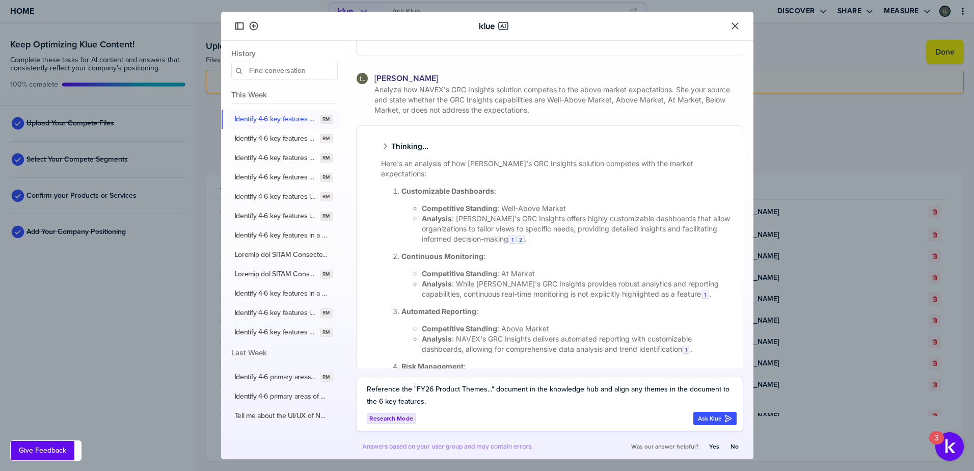  I want to click on button: Identify 4-6 key features for a SaaS GRC Platform solution like NAVEX's NAVEX One Platform. In 1-..., so click(284, 139).